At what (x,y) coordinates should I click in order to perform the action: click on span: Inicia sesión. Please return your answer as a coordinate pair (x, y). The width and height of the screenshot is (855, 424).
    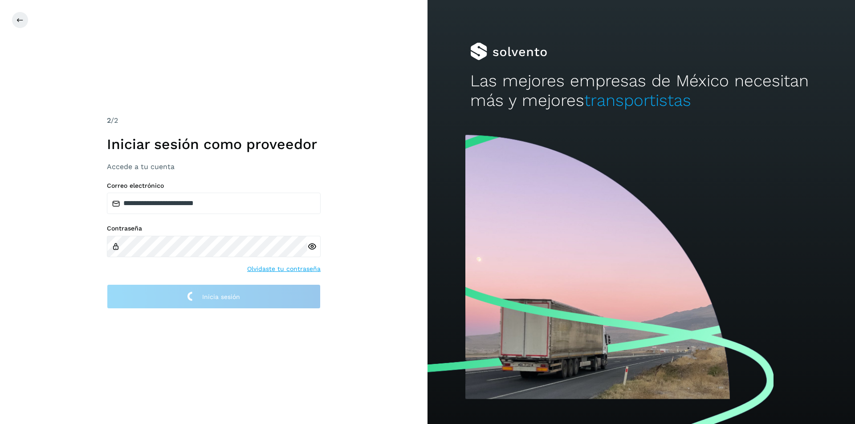
    Looking at the image, I should click on (221, 297).